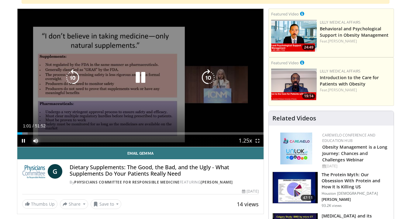 The image size is (411, 219). I want to click on img: acc2e291-ced4-4dd5-b17b-d06994da28f3.png.150x105_q85_crop-smart_upscale.png, so click(294, 84).